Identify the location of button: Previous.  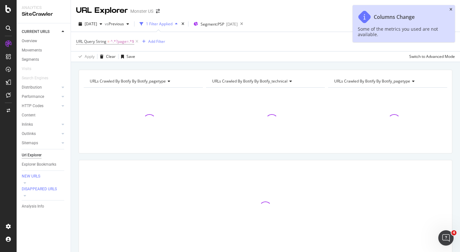
(120, 24).